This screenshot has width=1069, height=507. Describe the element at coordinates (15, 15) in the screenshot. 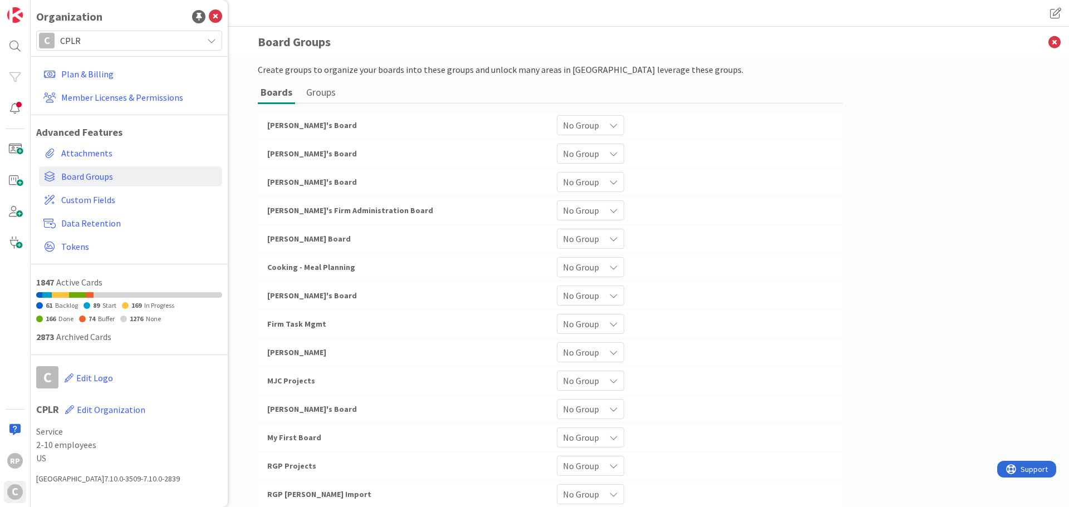

I see `img: Visit kanbanzone.com` at that location.